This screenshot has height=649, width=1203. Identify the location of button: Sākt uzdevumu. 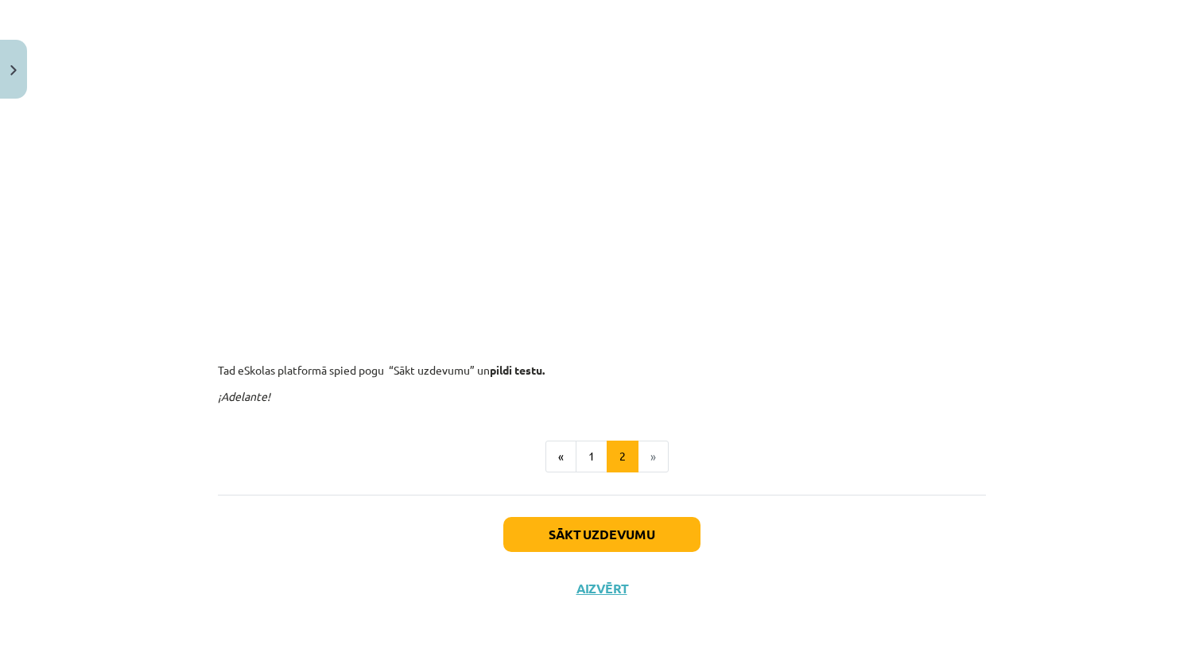
(602, 534).